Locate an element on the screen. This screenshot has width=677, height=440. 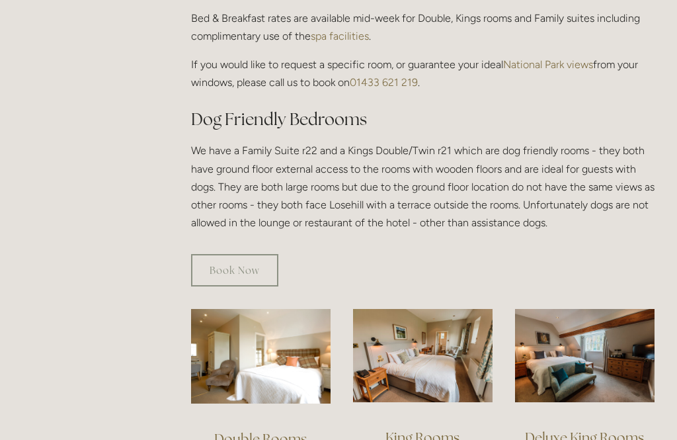
p: Bed & Breakfast rates are available mid-week for Double, Kings rooms and Family suites including ... is located at coordinates (423, 27).